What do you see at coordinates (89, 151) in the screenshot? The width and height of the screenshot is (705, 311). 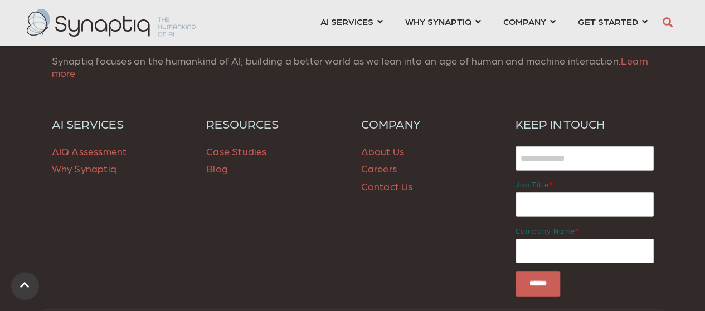 I see `a: AIQ Assessment` at bounding box center [89, 151].